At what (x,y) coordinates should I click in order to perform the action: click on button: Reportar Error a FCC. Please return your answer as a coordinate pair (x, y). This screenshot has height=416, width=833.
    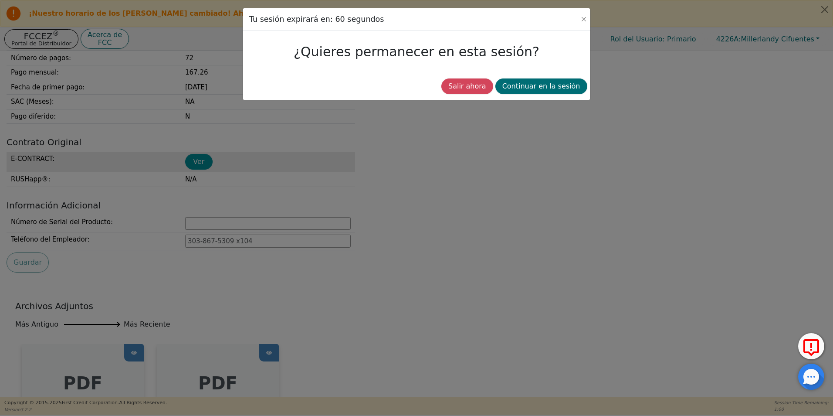
    Looking at the image, I should click on (811, 346).